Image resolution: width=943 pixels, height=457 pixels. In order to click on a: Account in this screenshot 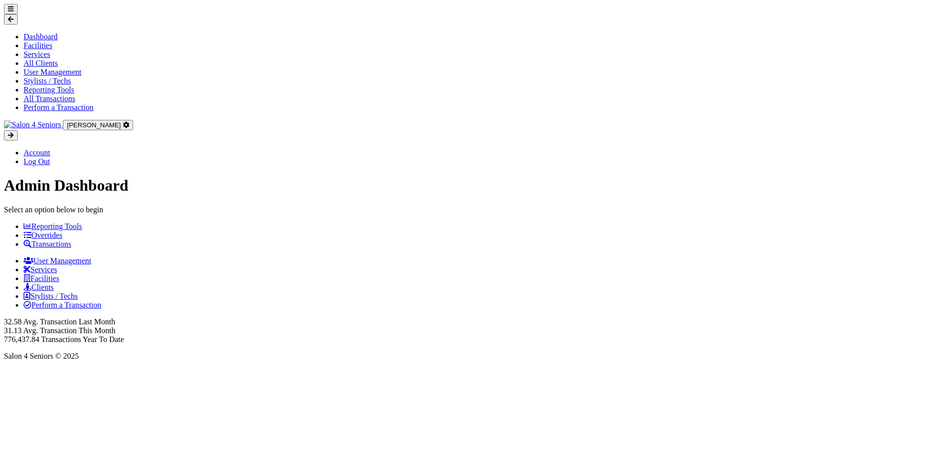, I will do `click(37, 152)`.